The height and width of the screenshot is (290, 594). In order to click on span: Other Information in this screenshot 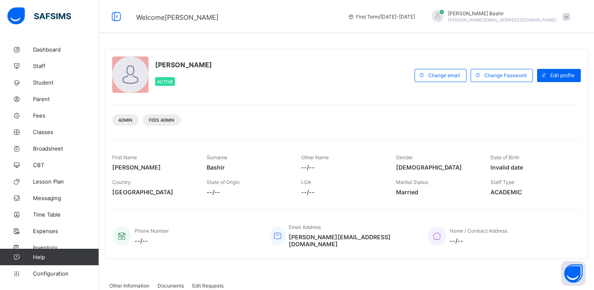, I will do `click(129, 286)`.